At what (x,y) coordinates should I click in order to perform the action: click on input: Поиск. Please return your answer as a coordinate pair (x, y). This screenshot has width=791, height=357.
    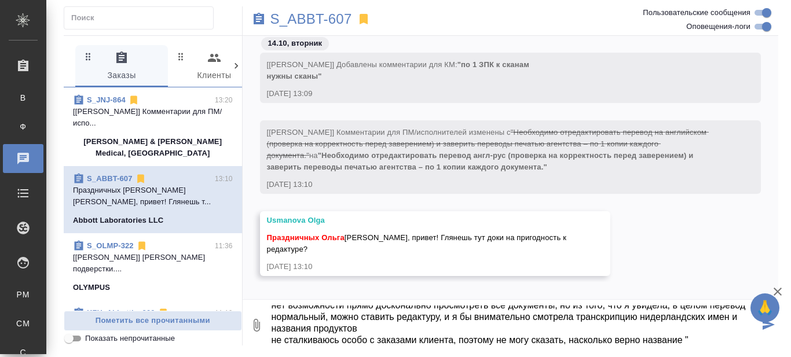
    Looking at the image, I should click on (142, 18).